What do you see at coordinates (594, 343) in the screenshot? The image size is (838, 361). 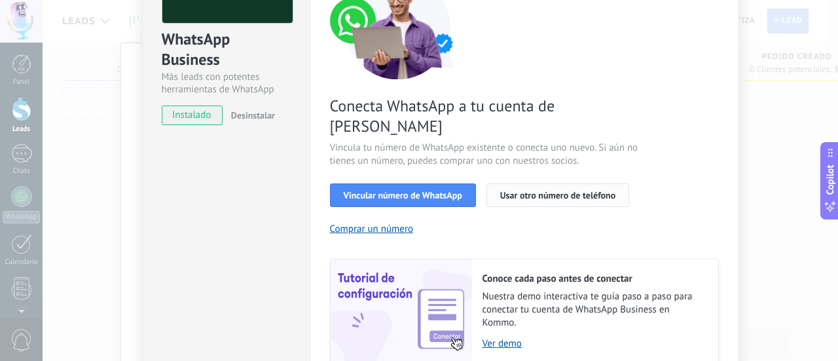 I see `a: Ver demo` at bounding box center [594, 343].